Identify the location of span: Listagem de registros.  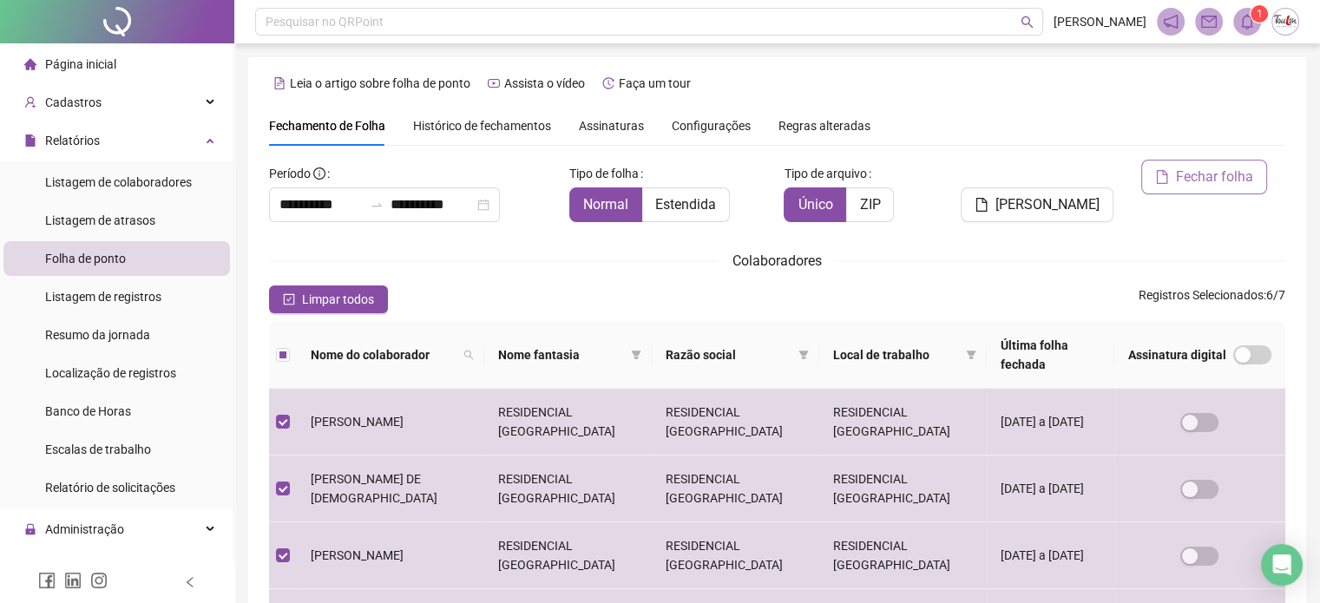
(103, 297).